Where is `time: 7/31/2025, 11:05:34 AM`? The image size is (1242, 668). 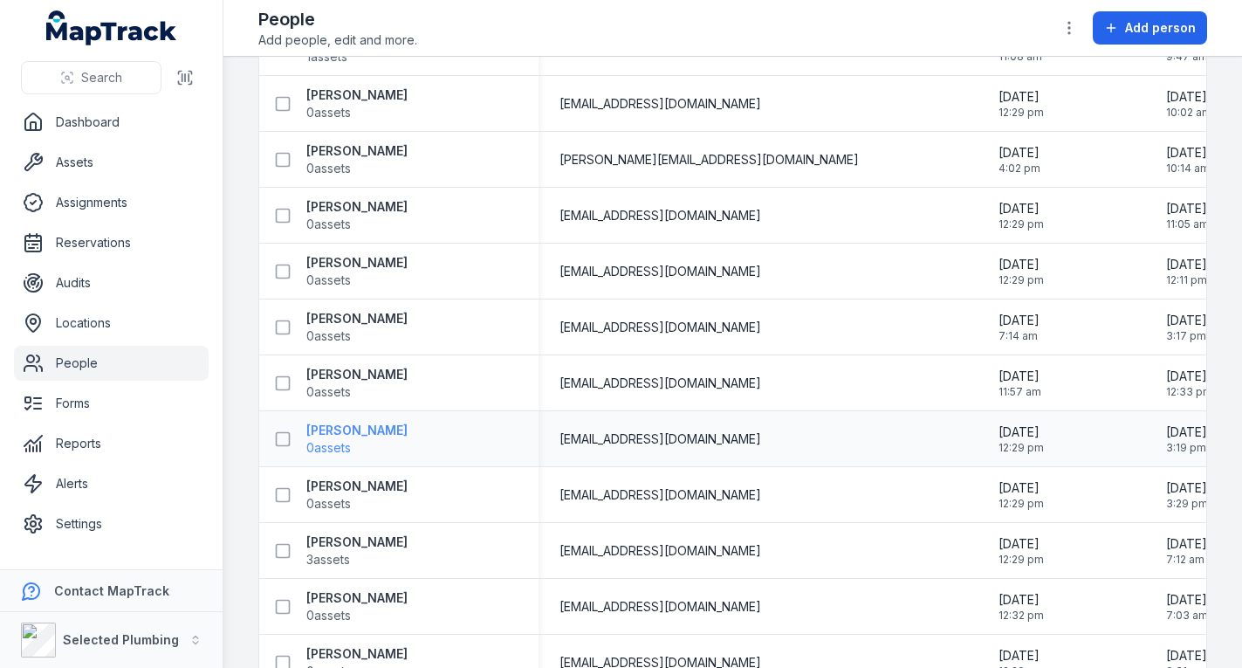
time: 7/31/2025, 11:05:34 AM is located at coordinates (1187, 216).